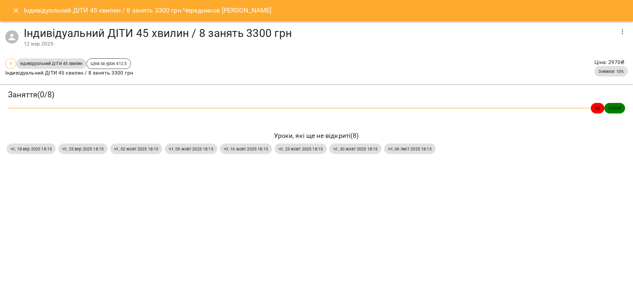  What do you see at coordinates (11, 63) in the screenshot?
I see `span: 8` at bounding box center [11, 63].